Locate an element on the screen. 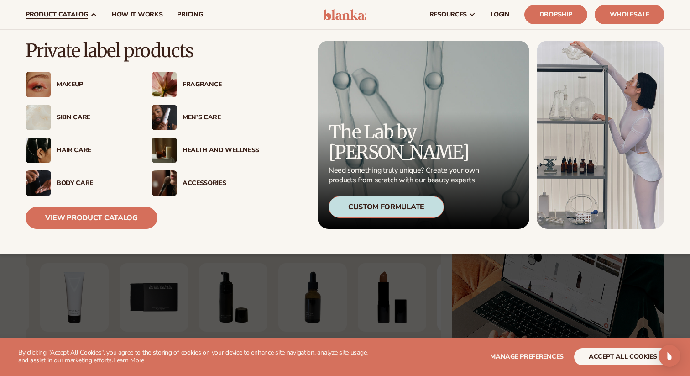 This screenshot has width=690, height=376. a: Female with glitter eye makeup. Makeup is located at coordinates (79, 84).